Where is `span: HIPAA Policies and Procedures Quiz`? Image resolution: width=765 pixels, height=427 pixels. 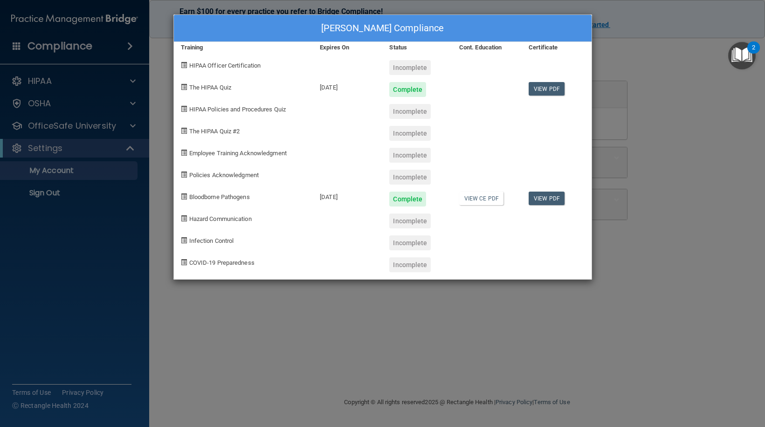 span: HIPAA Policies and Procedures Quiz is located at coordinates (237, 109).